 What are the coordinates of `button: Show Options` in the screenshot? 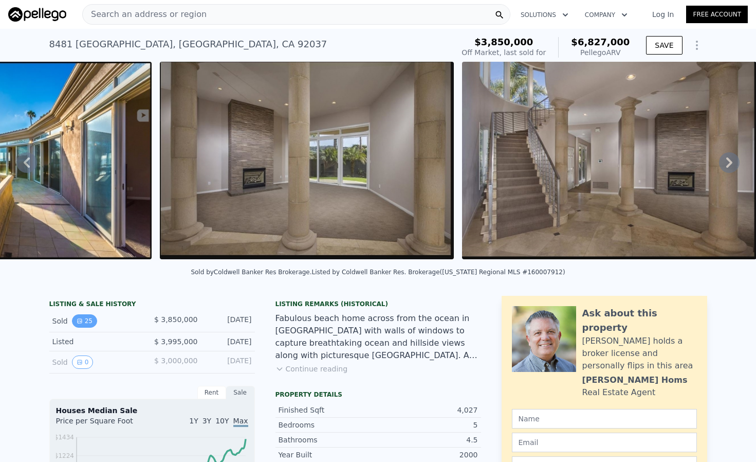 It's located at (697, 45).